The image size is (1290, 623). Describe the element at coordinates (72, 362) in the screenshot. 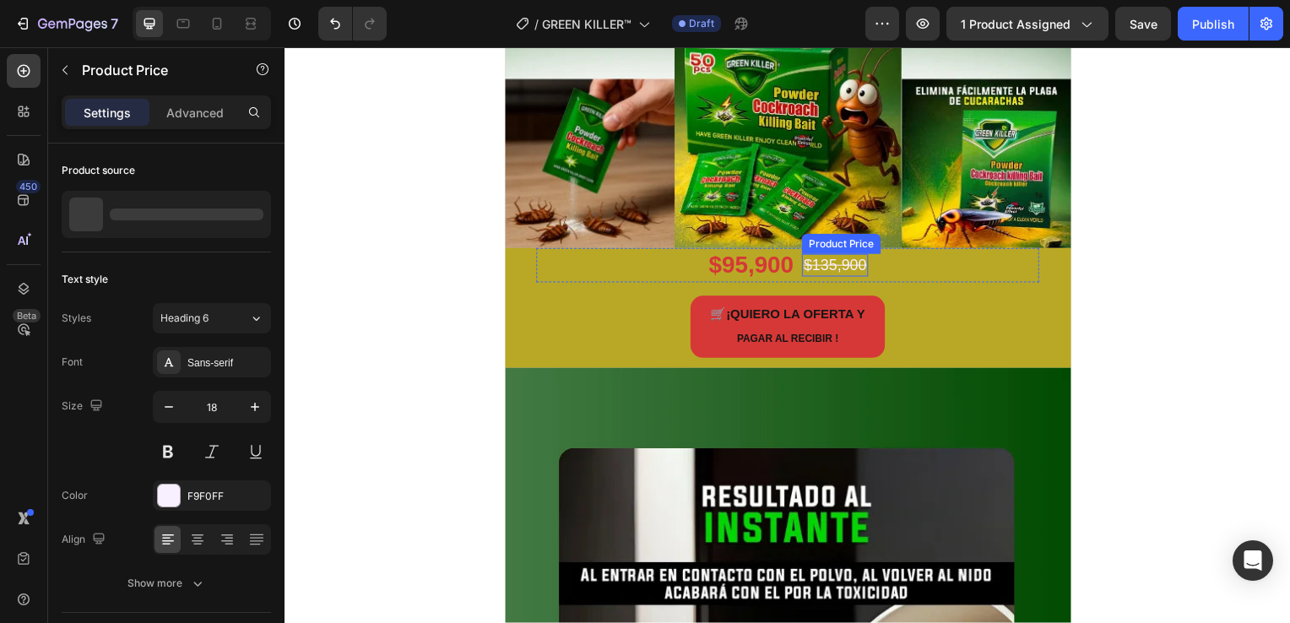

I see `div: Font` at that location.